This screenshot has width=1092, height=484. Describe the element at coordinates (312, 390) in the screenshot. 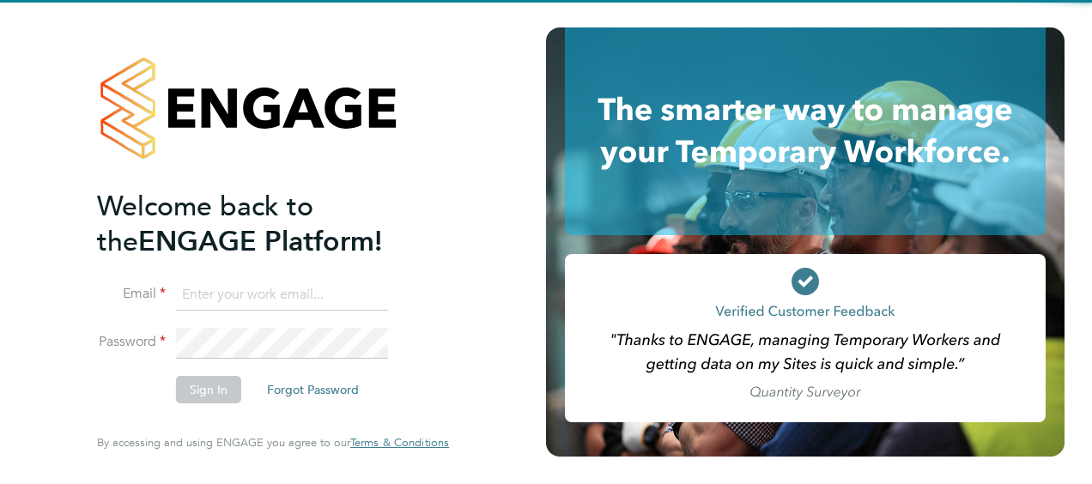

I see `button: Forgot Password` at that location.